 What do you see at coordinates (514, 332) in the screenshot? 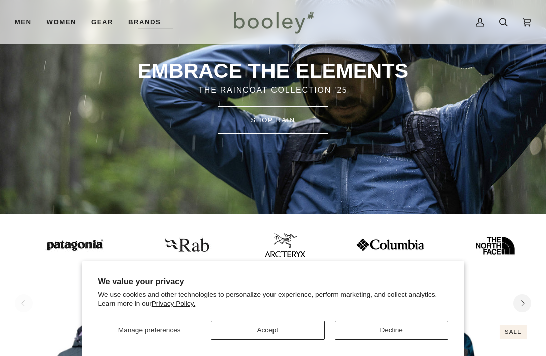
I see `div: Sale` at bounding box center [514, 332].